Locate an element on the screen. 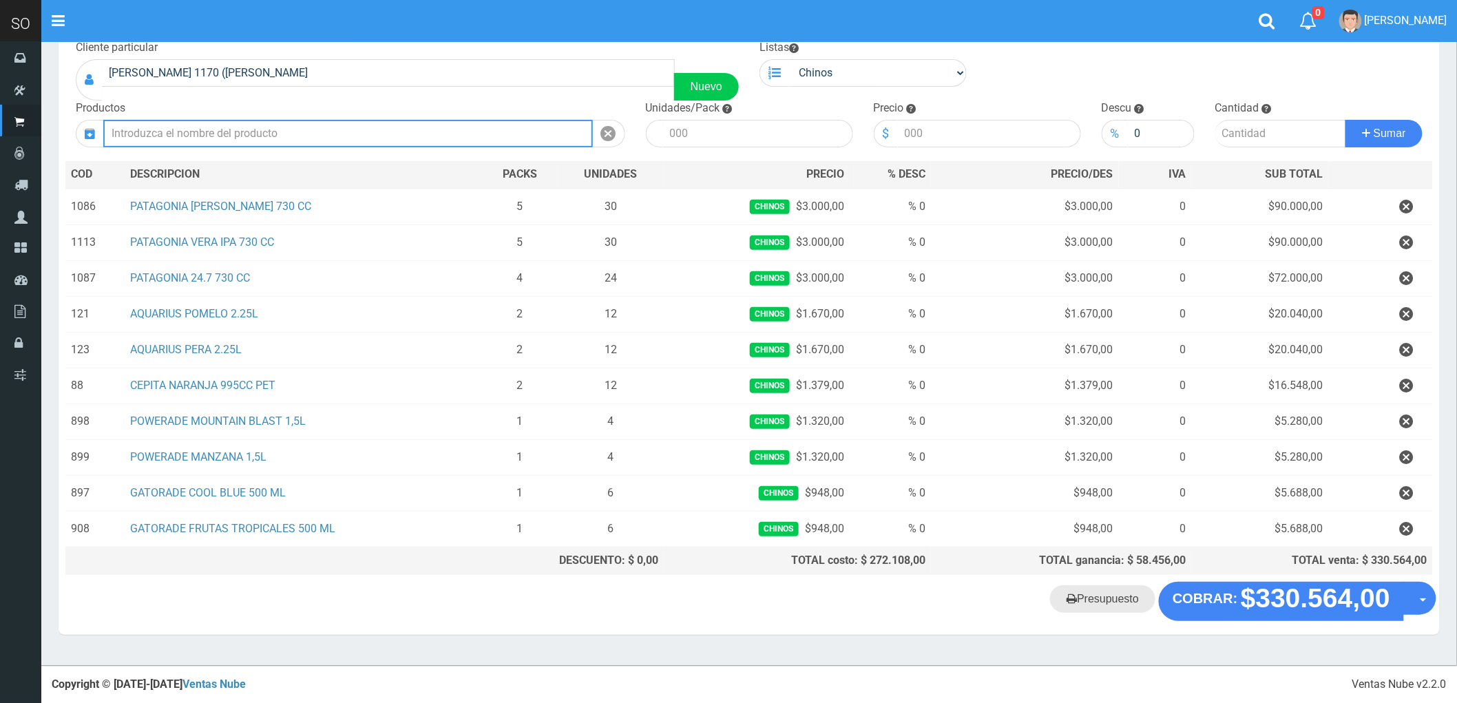 Image resolution: width=1457 pixels, height=703 pixels. a: PATAGONIA 24.7 730 CC is located at coordinates (190, 278).